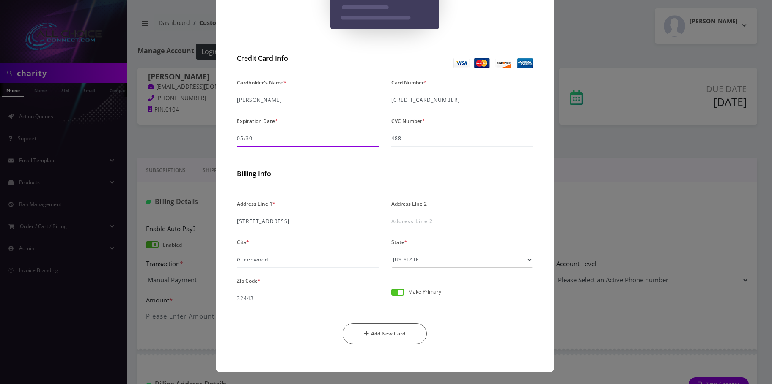  Describe the element at coordinates (493, 63) in the screenshot. I see `img: Credit Card Info` at that location.